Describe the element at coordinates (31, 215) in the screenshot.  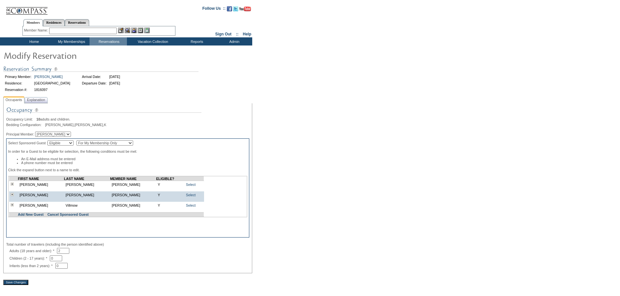
I see `a: Add New Guest` at that location.